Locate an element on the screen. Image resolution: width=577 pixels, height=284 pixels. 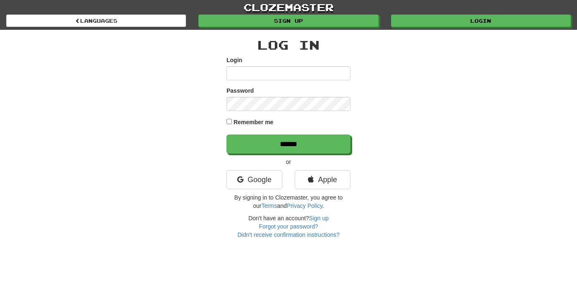
a: Languages is located at coordinates (96, 21).